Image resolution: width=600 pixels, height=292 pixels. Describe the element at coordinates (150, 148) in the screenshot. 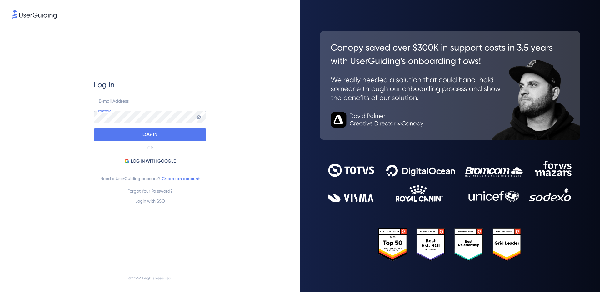

I see `p: OR` at that location.